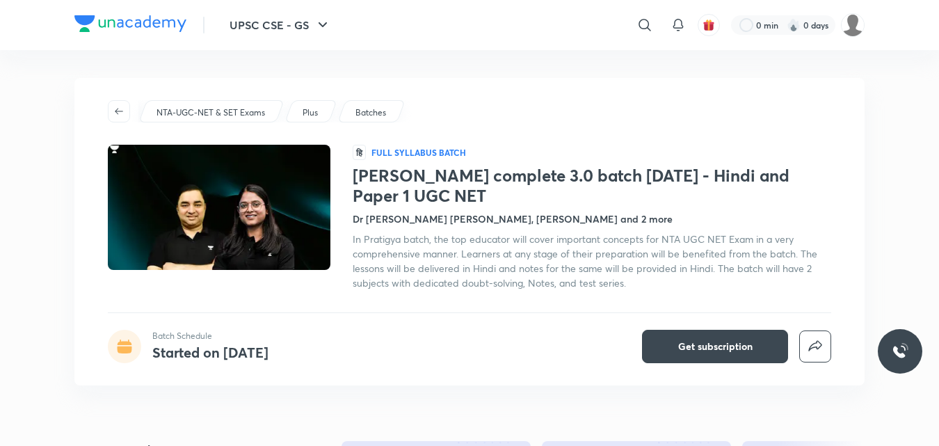  Describe the element at coordinates (219, 207) in the screenshot. I see `img: Thumbnail` at that location.